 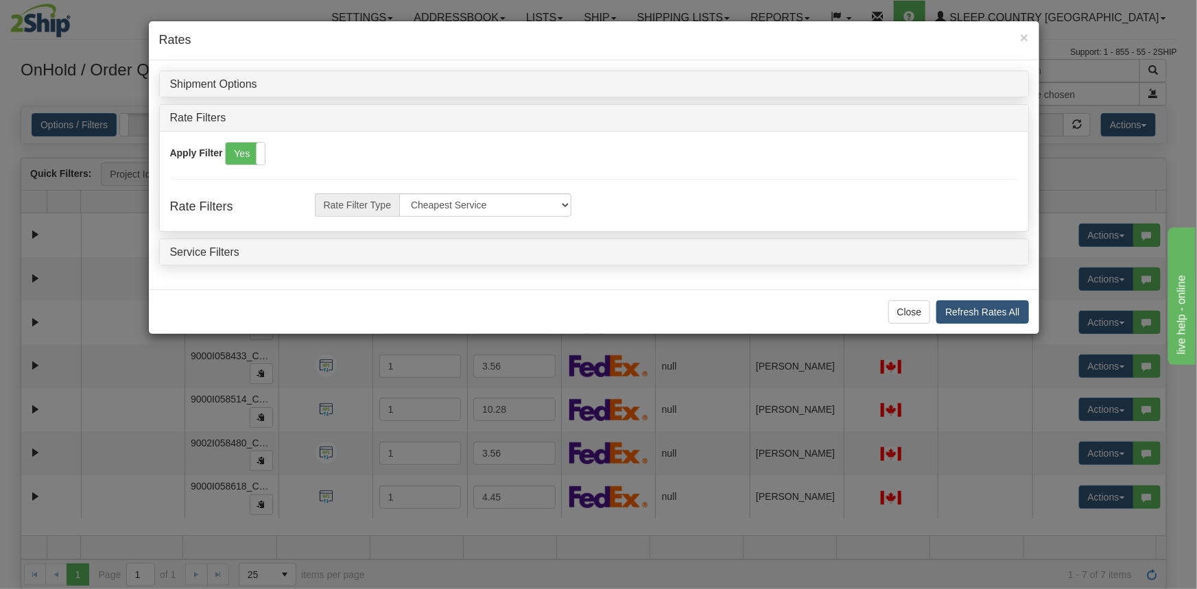 What do you see at coordinates (69, 16) in the screenshot?
I see `div: live help - online` at bounding box center [69, 16].